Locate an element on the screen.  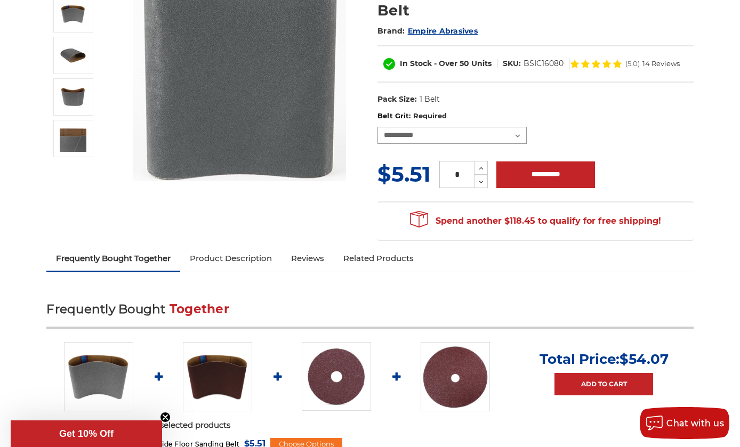
span: 14 Reviews is located at coordinates (661, 63).